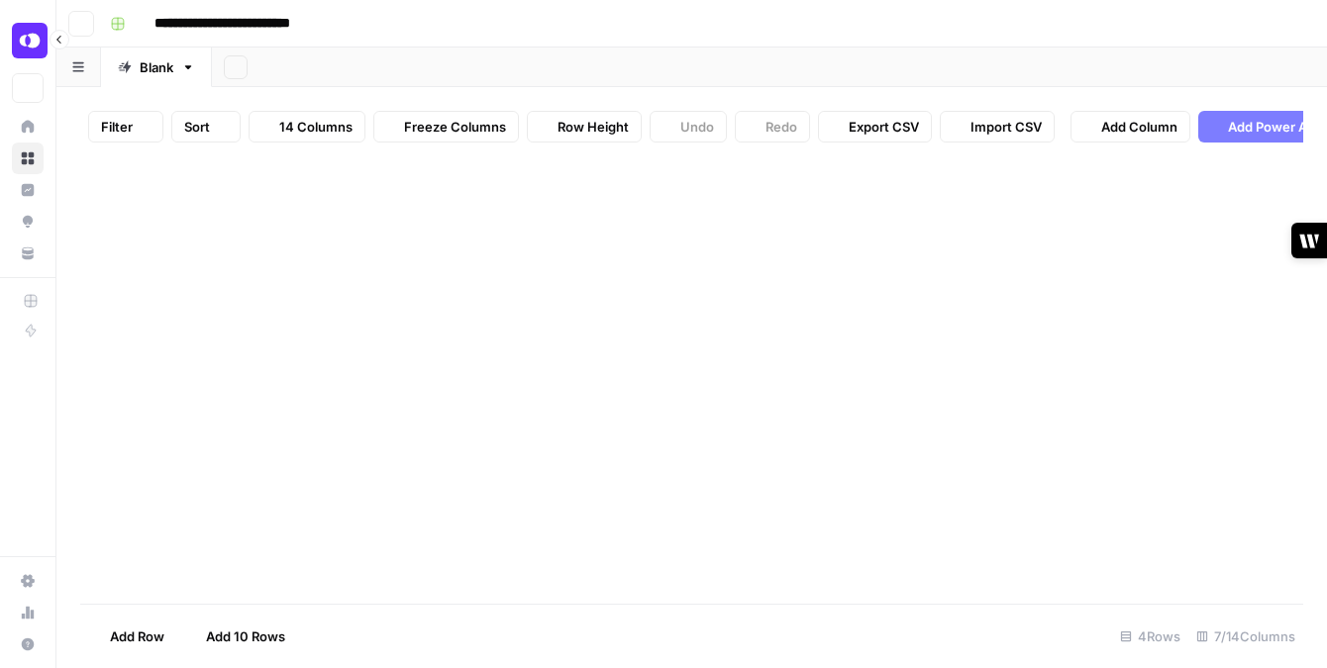 This screenshot has width=1327, height=668. Describe the element at coordinates (883, 127) in the screenshot. I see `span: Export CSV` at that location.